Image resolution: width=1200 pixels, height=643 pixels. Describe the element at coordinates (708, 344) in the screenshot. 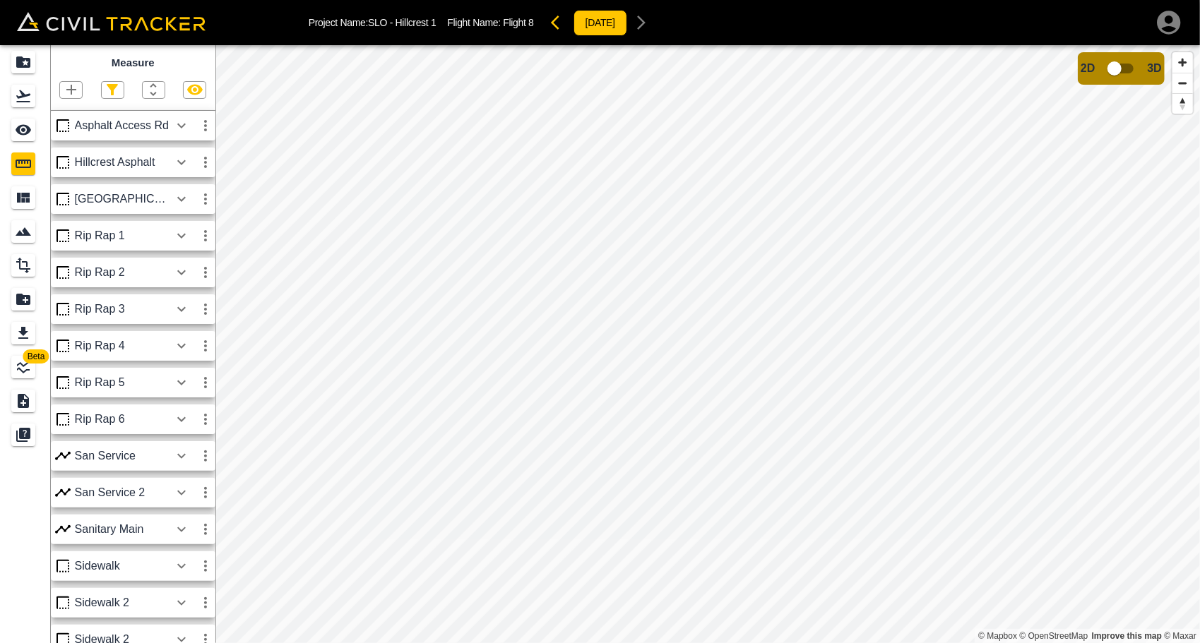

I see `canvas: Map` at that location.